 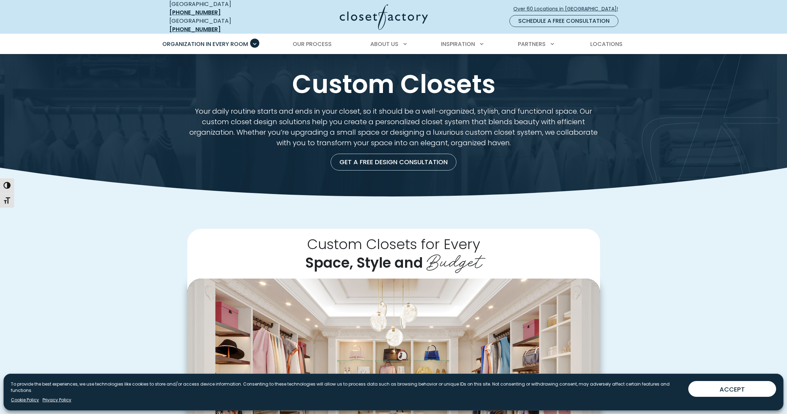 What do you see at coordinates (732, 389) in the screenshot?
I see `button: ACCEPT` at bounding box center [732, 389].